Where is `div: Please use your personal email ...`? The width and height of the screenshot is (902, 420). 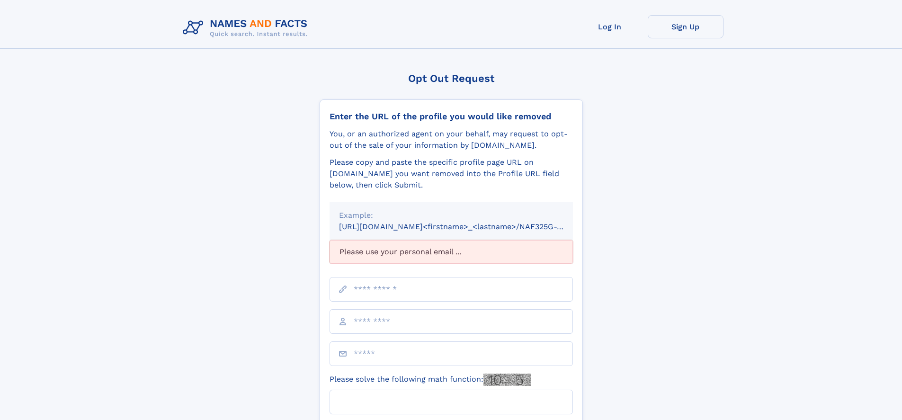
div: Please use your personal email ... is located at coordinates (451, 252).